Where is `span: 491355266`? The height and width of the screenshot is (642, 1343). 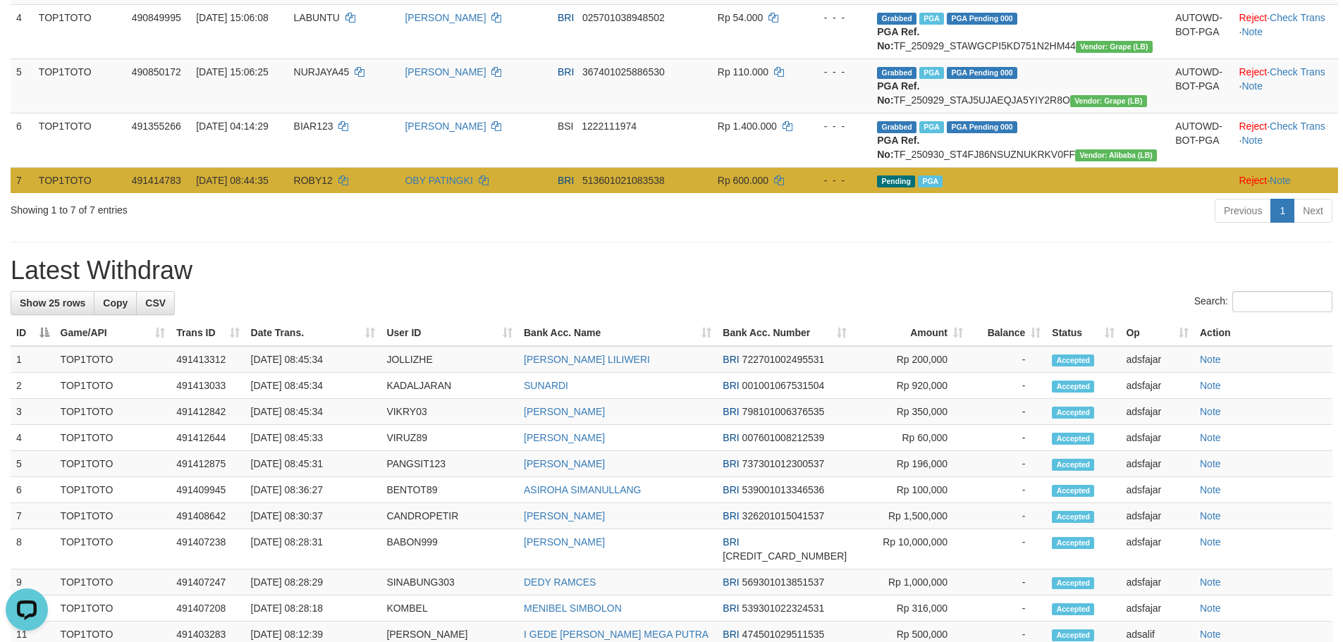 span: 491355266 is located at coordinates (157, 126).